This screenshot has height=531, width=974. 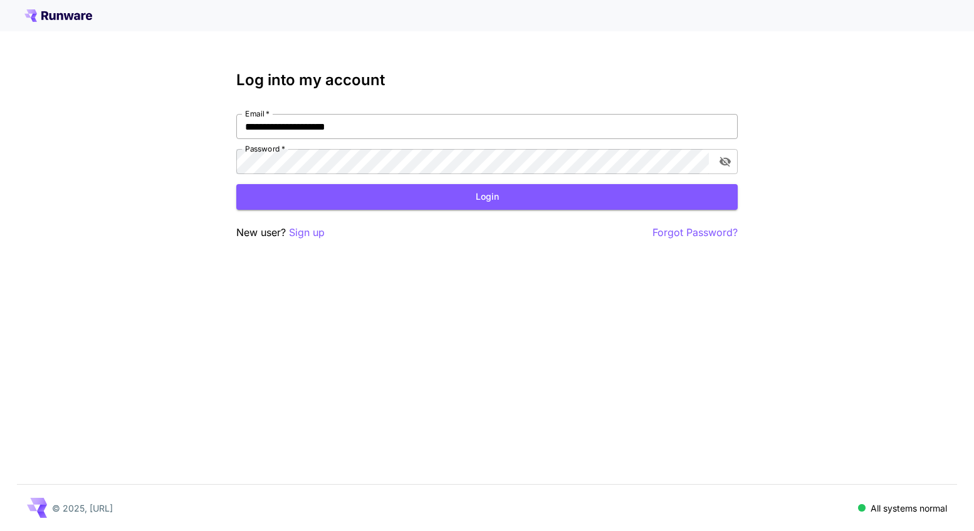 I want to click on p: Forgot Password?, so click(x=695, y=232).